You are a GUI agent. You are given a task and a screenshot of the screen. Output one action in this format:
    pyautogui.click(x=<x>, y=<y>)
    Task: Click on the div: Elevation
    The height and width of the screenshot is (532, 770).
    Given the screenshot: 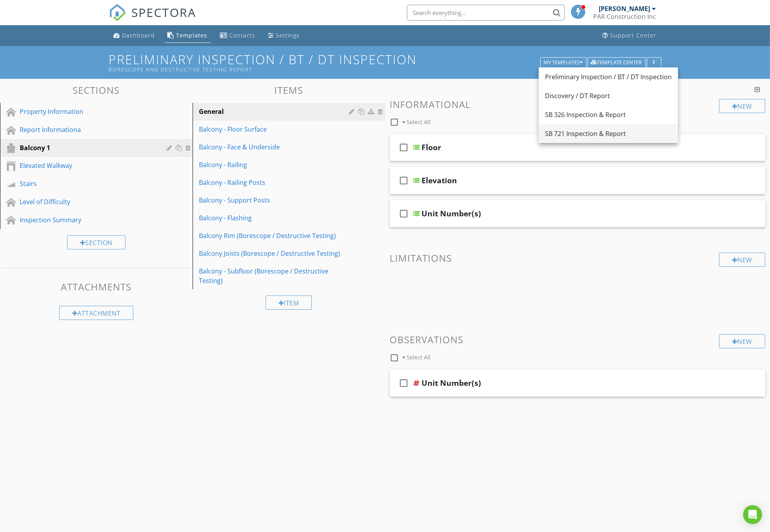 What is the action you would take?
    pyautogui.click(x=439, y=181)
    